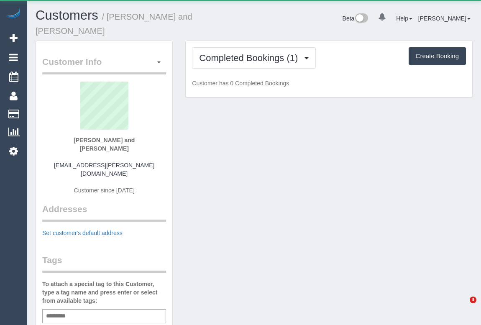  Describe the element at coordinates (82, 233) in the screenshot. I see `a: Set customer's default address` at that location.